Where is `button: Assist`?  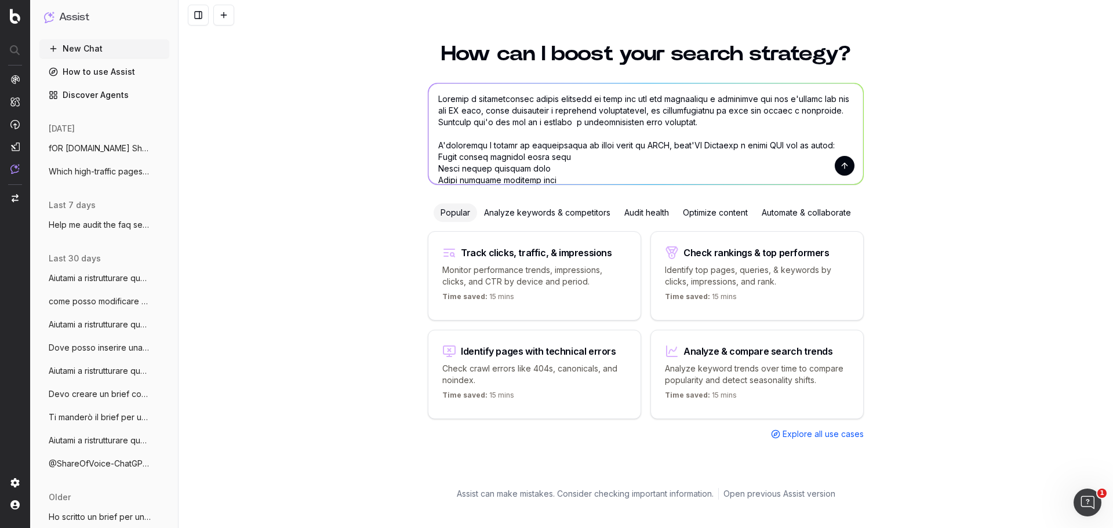 button: Assist is located at coordinates (104, 17).